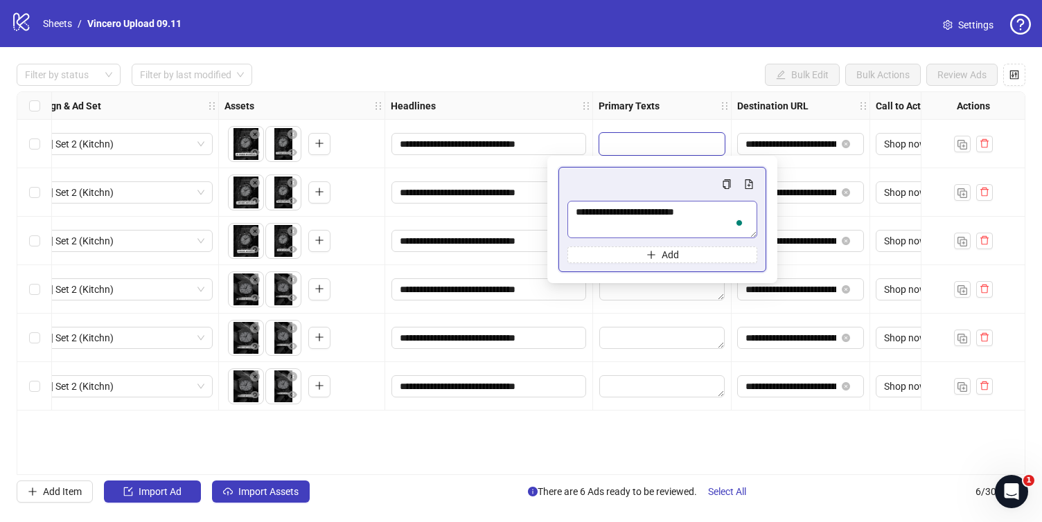  Describe the element at coordinates (35, 338) in the screenshot. I see `div: Select row 5` at that location.